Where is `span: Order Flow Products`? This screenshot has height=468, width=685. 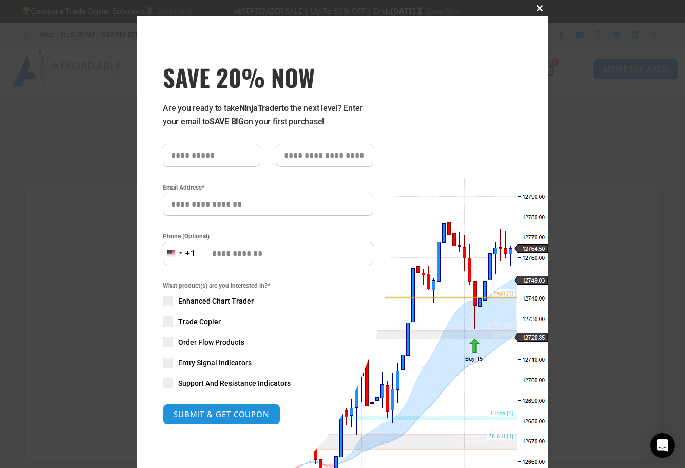
span: Order Flow Products is located at coordinates (211, 342).